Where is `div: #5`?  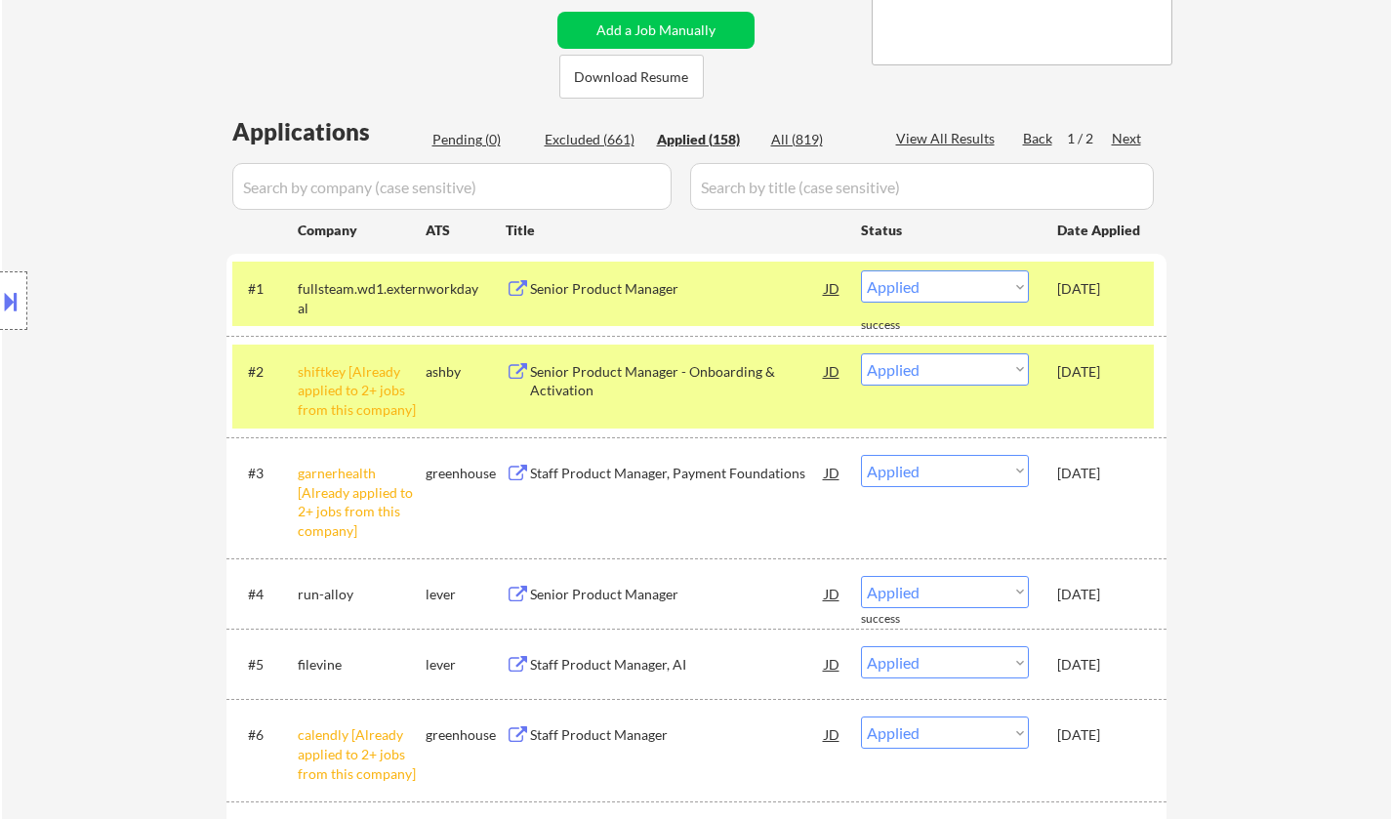 div: #5 is located at coordinates (265, 665).